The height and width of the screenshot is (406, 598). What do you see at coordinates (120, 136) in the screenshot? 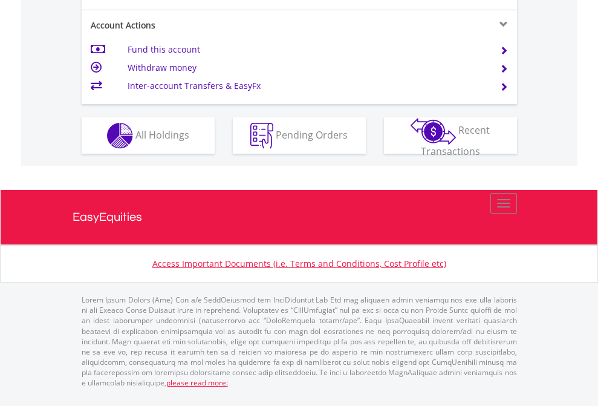
I see `img: holdings-wht.png` at bounding box center [120, 136].